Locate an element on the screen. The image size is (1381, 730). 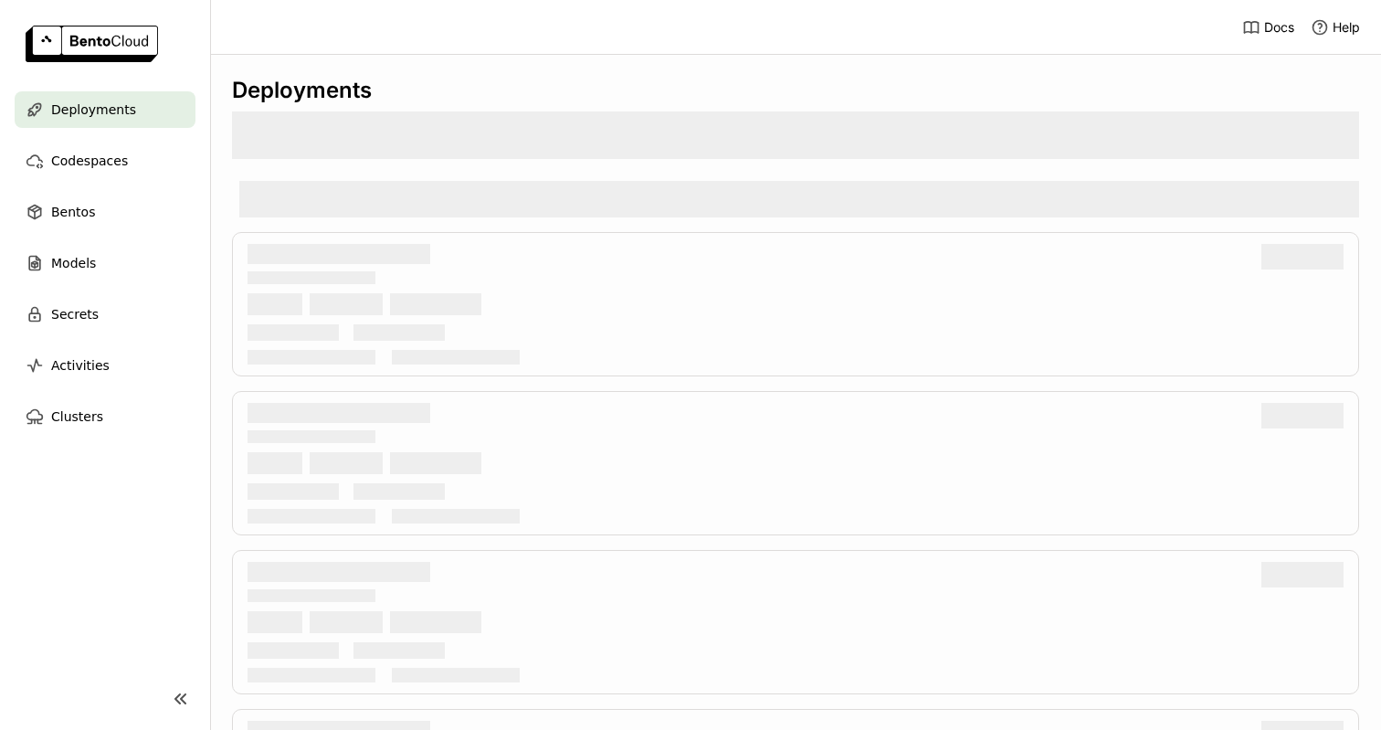
span: Docs is located at coordinates (1279, 27).